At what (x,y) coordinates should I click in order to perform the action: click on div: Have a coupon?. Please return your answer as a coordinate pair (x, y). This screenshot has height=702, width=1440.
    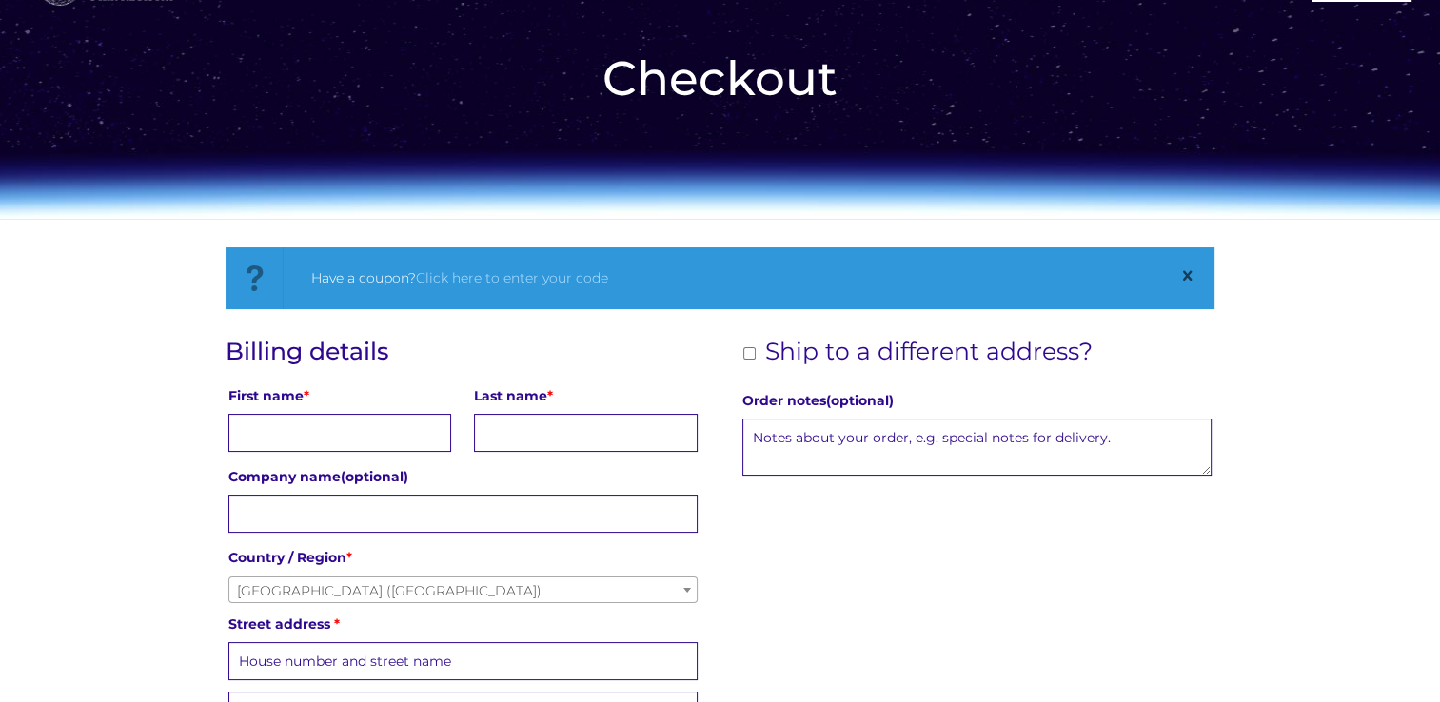
    Looking at the image, I should click on (737, 278).